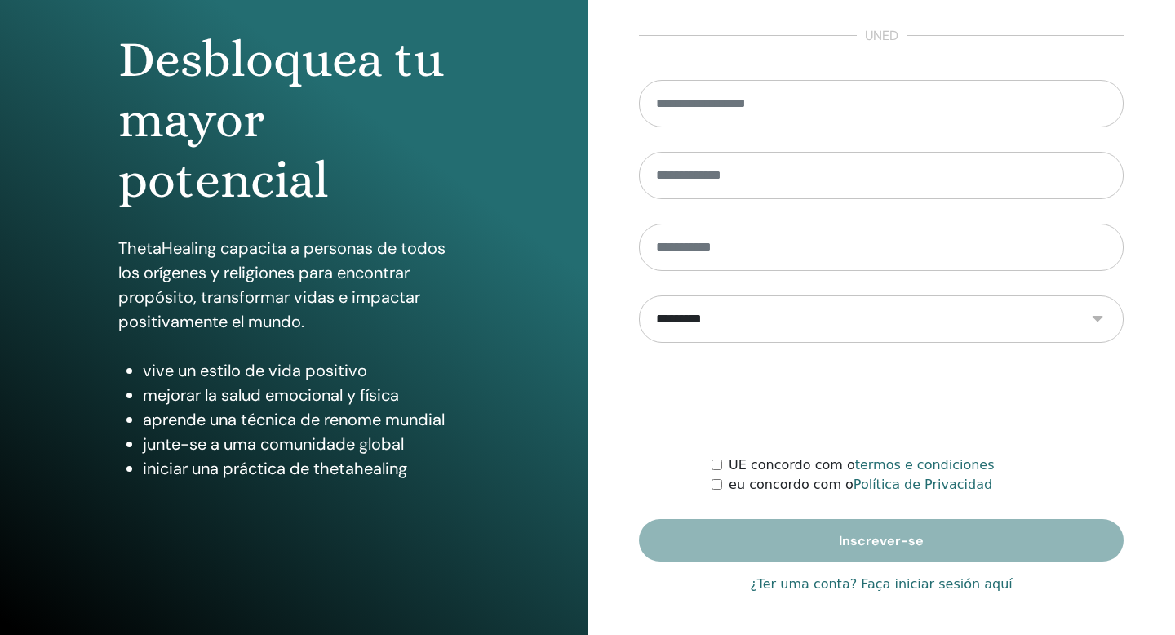 The width and height of the screenshot is (1175, 635). What do you see at coordinates (271, 395) in the screenshot?
I see `font: mejorar la salud emocional y física` at bounding box center [271, 395].